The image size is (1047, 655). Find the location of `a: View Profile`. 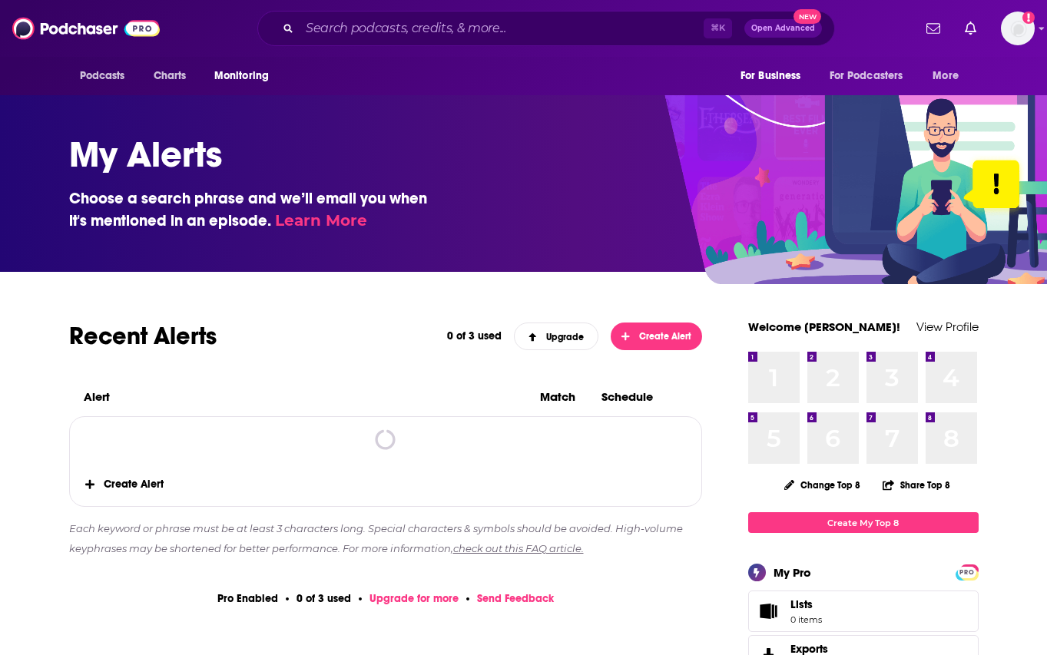

a: View Profile is located at coordinates (947, 326).